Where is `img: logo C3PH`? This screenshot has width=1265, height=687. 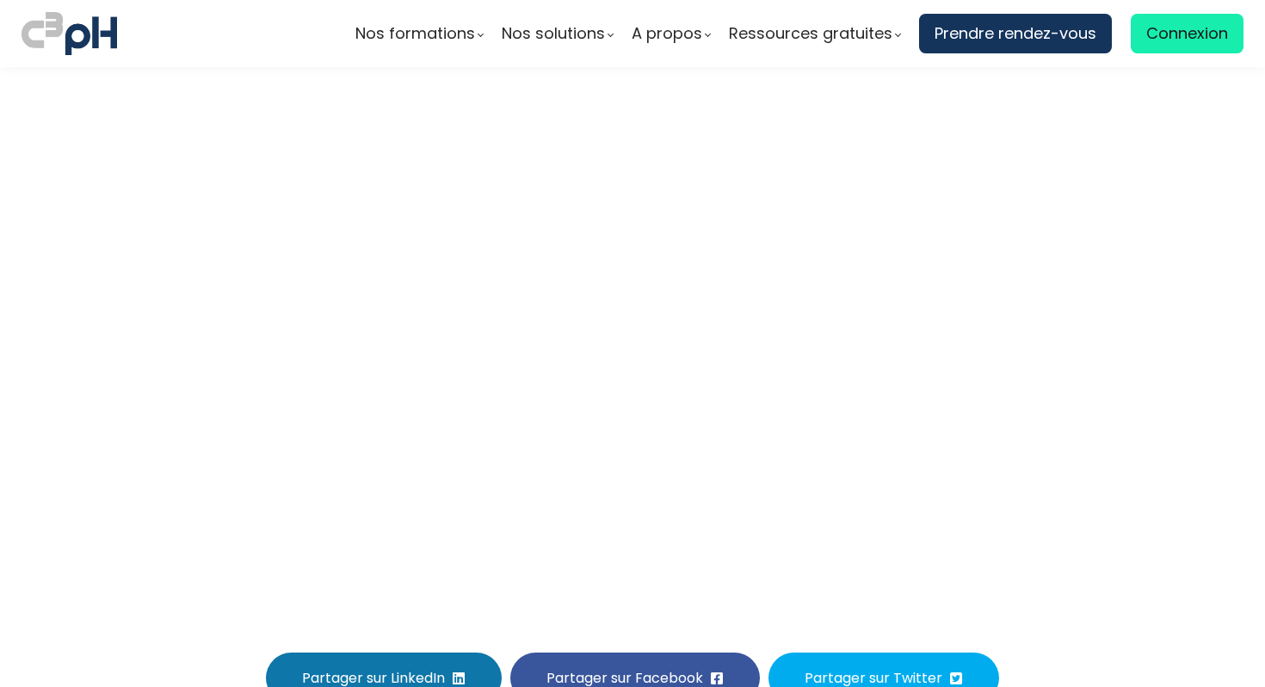
img: logo C3PH is located at coordinates (69, 34).